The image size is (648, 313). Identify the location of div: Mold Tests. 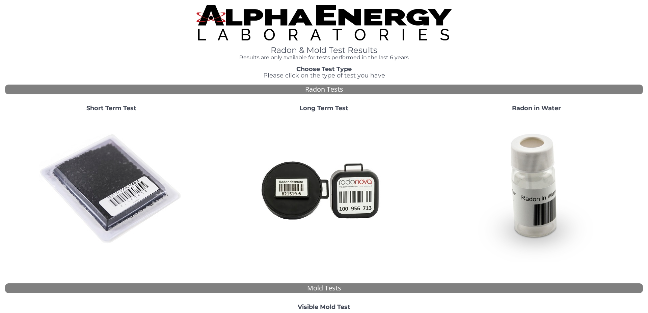
(324, 288).